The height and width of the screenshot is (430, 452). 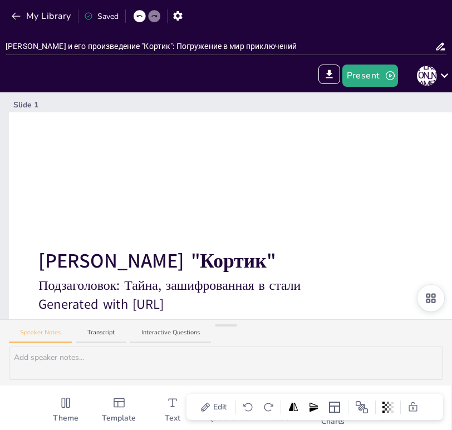 What do you see at coordinates (66, 419) in the screenshot?
I see `span: Theme` at bounding box center [66, 419].